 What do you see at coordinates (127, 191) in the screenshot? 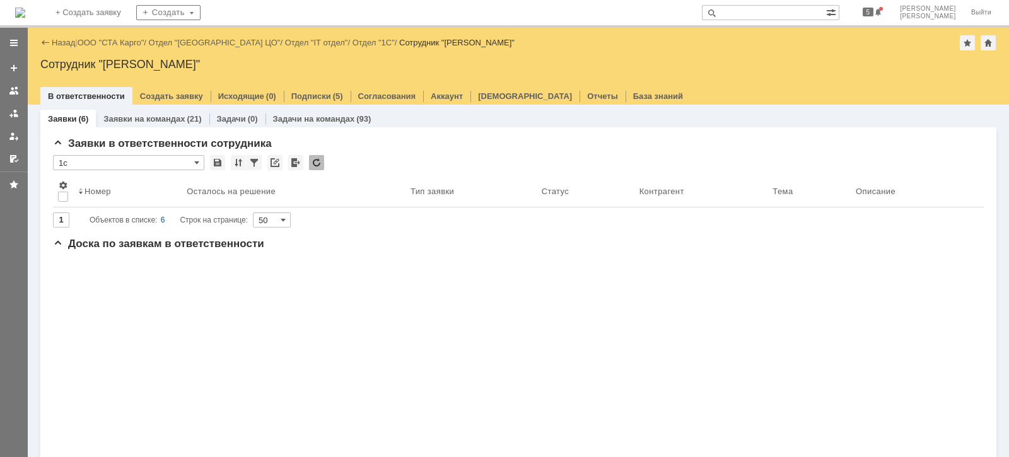
I see `th: Номер` at bounding box center [127, 191].